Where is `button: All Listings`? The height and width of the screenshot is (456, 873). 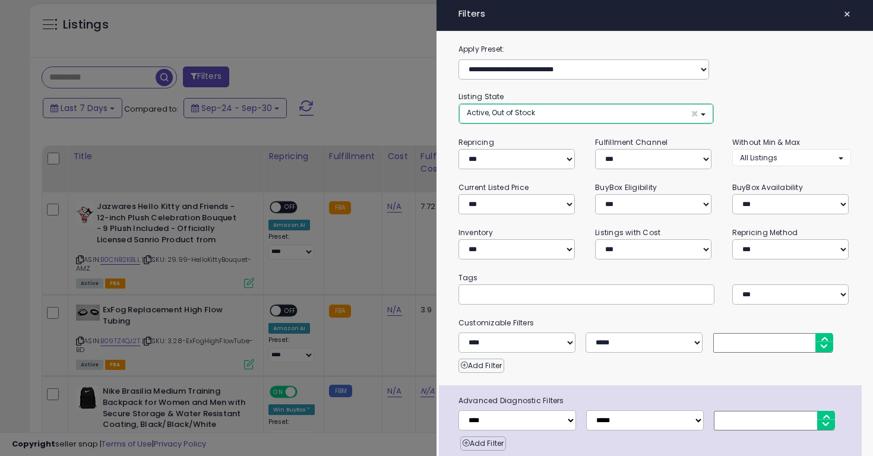 button: All Listings is located at coordinates (792, 157).